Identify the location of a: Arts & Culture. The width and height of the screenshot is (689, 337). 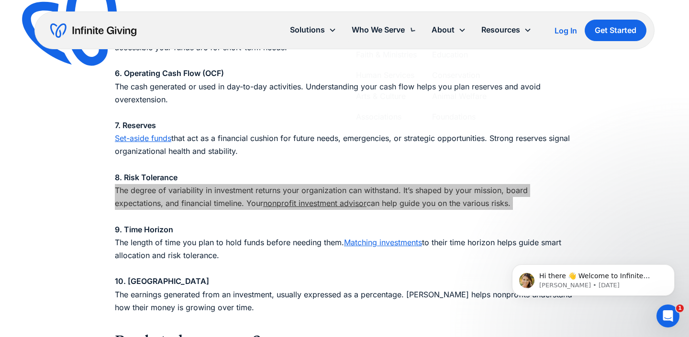
(386, 96).